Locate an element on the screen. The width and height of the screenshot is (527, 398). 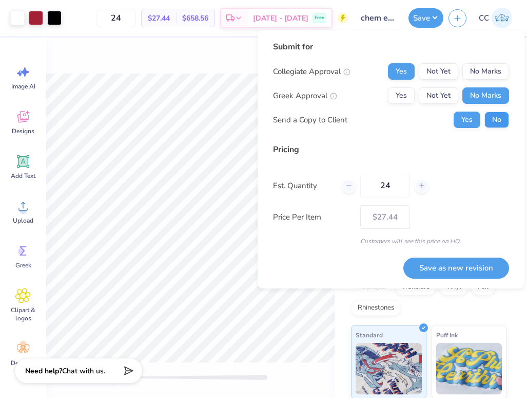
span: Add Text is located at coordinates (23, 176).